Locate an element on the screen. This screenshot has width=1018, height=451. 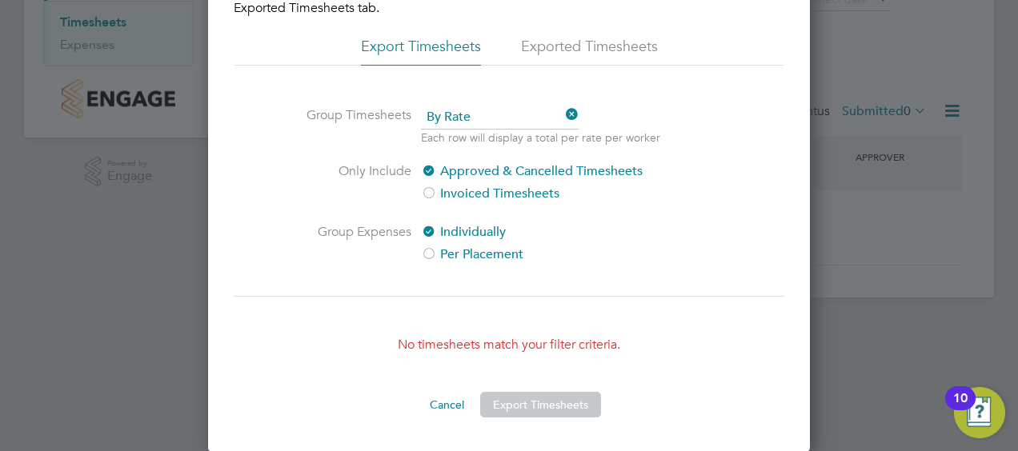
label: Group Timesheets is located at coordinates (351, 124).